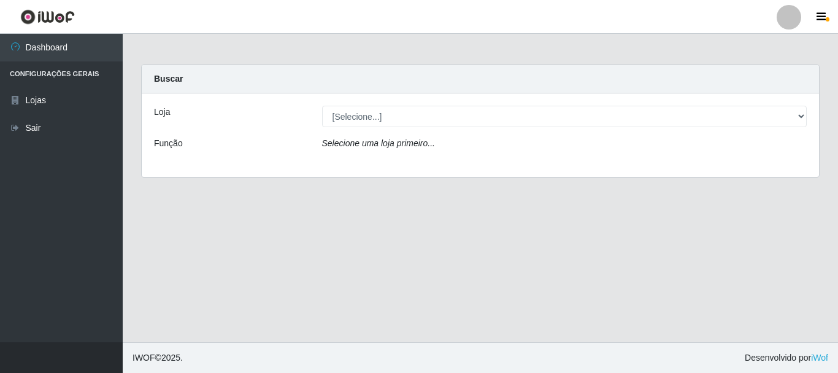  Describe the element at coordinates (144, 357) in the screenshot. I see `span: IWOF` at that location.